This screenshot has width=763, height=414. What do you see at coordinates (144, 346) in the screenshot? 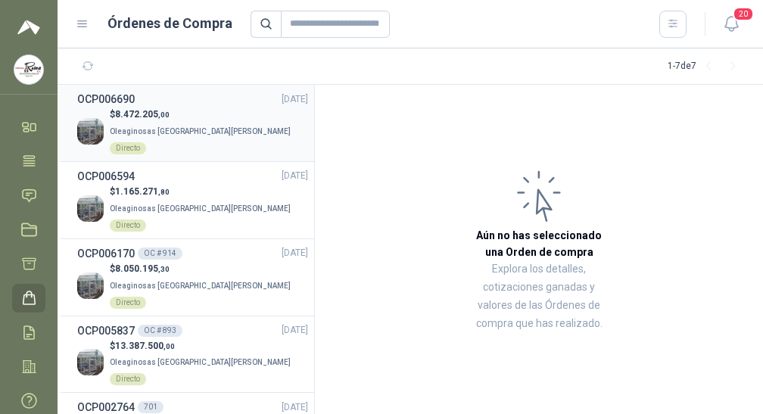
I see `span: 13.387.500` at bounding box center [144, 346].